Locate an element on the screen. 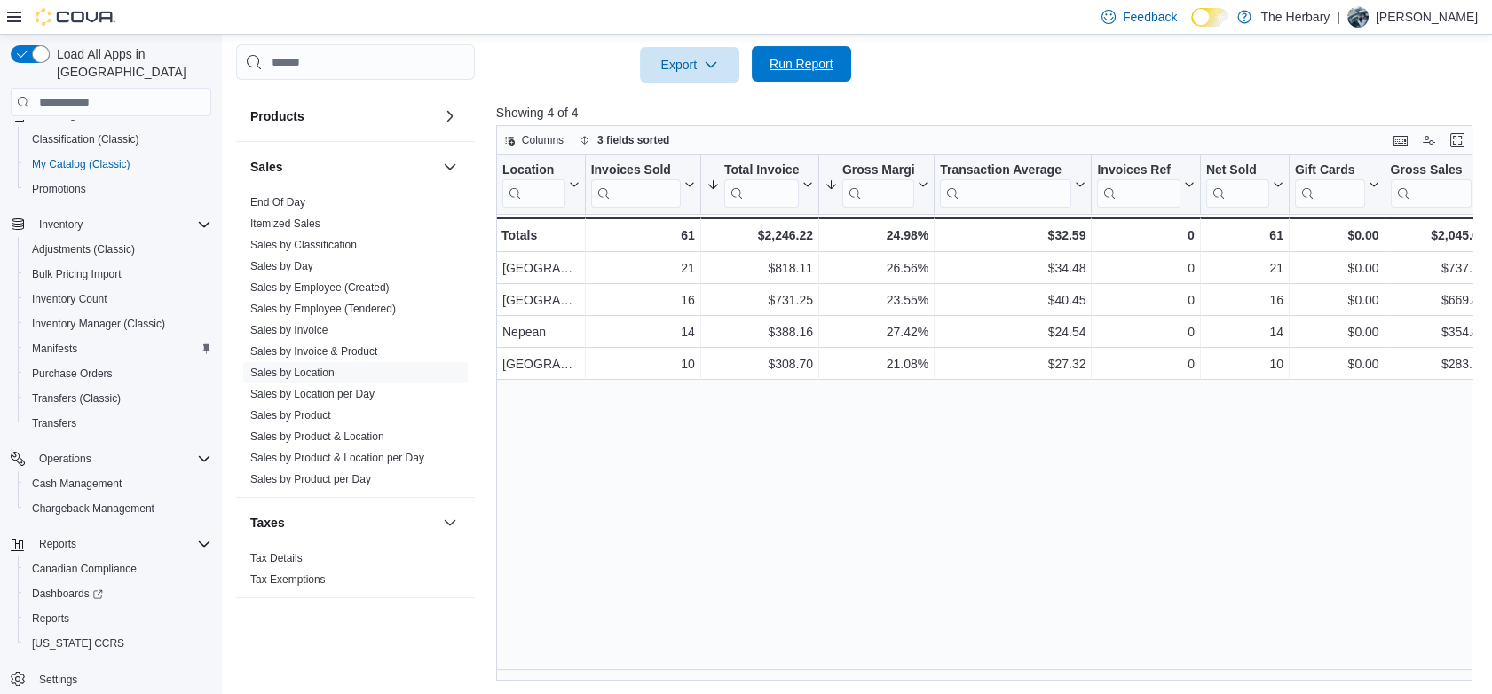 This screenshot has width=1492, height=694. div: Total Invoiced is located at coordinates (762, 170).